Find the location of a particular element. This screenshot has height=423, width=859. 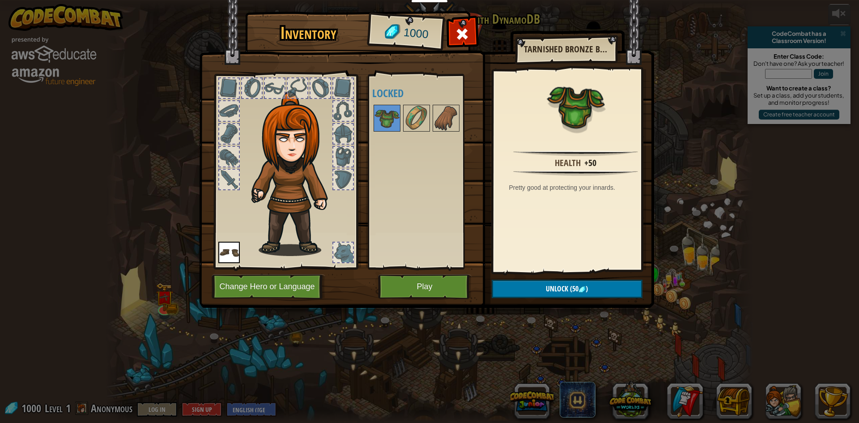

div: Health is located at coordinates (568, 163).